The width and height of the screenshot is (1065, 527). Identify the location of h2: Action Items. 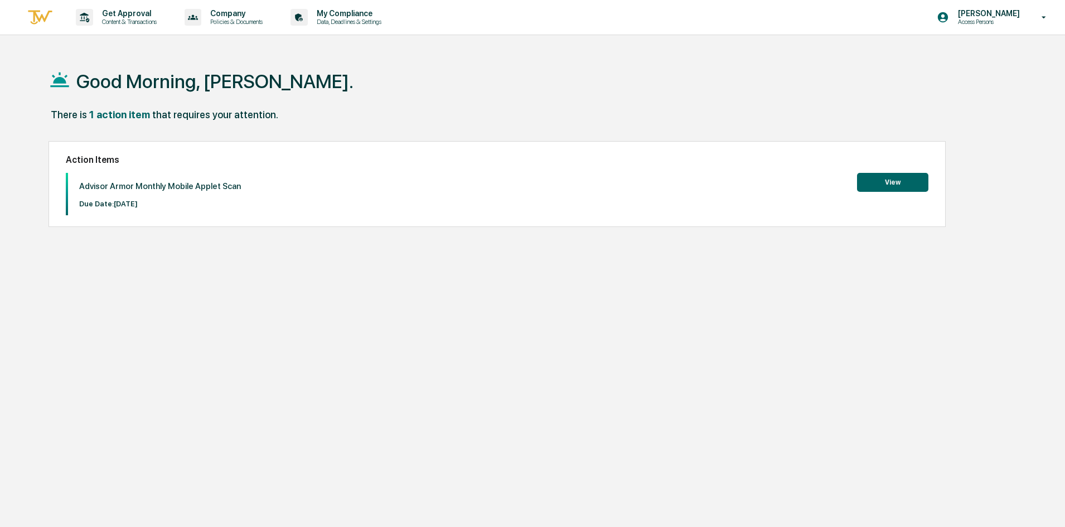
(497, 159).